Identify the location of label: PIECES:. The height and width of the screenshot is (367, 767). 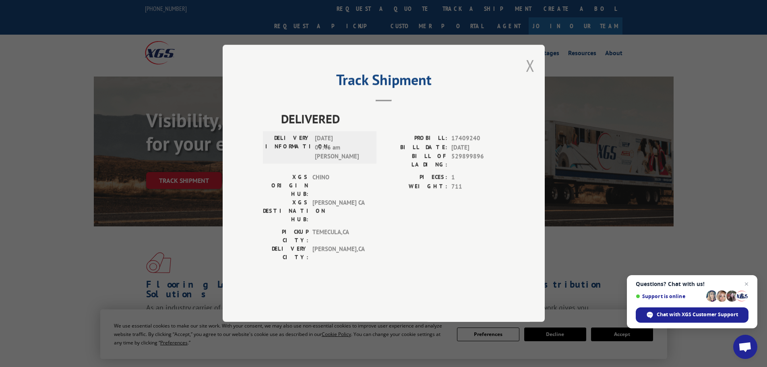
(415, 177).